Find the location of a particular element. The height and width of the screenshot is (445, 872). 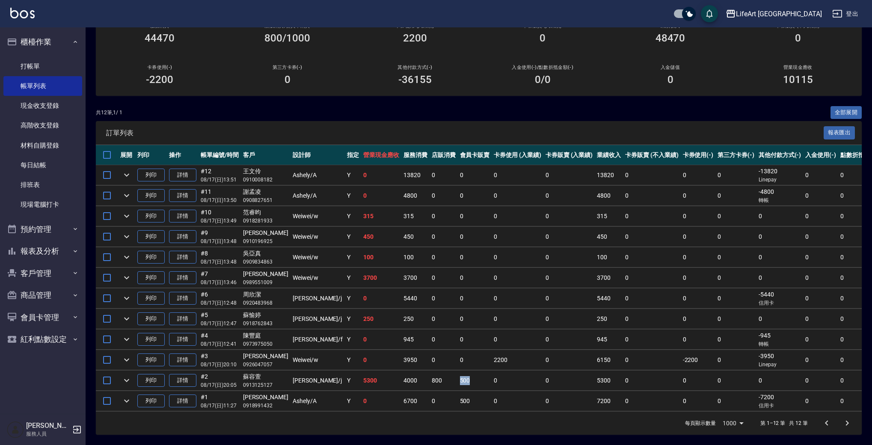

p: 08/17 (日) 12:41 is located at coordinates (220, 344).